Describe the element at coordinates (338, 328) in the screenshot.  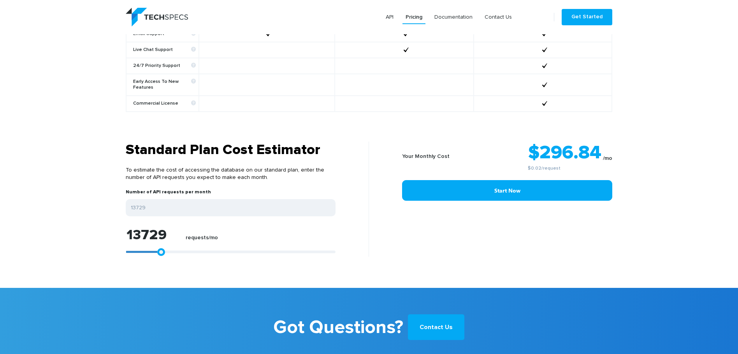
I see `b: Got Questions?` at that location.